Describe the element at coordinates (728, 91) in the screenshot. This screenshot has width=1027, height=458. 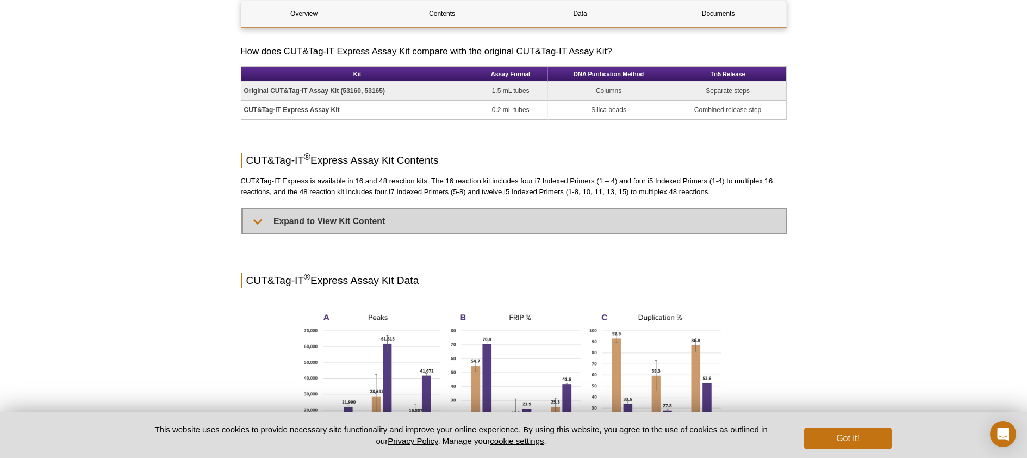
I see `td: Separate steps` at that location.